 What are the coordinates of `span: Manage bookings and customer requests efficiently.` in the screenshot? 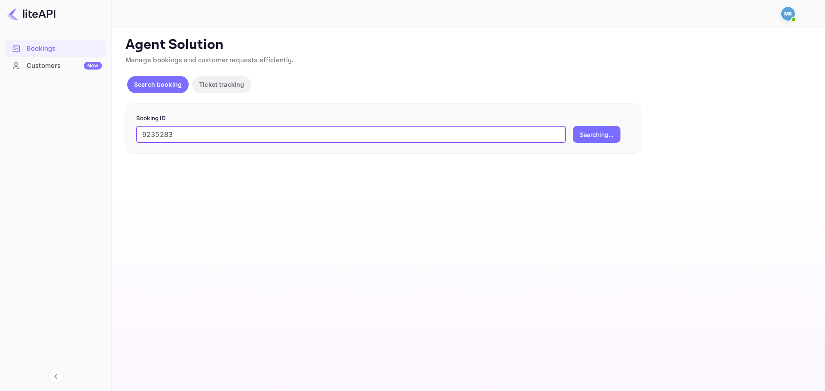 It's located at (210, 60).